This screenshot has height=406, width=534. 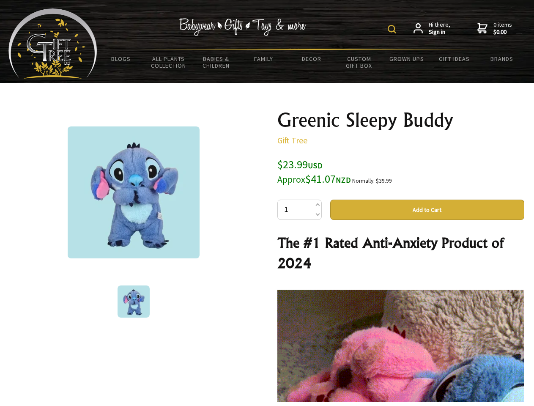 I want to click on span: NZD, so click(x=343, y=180).